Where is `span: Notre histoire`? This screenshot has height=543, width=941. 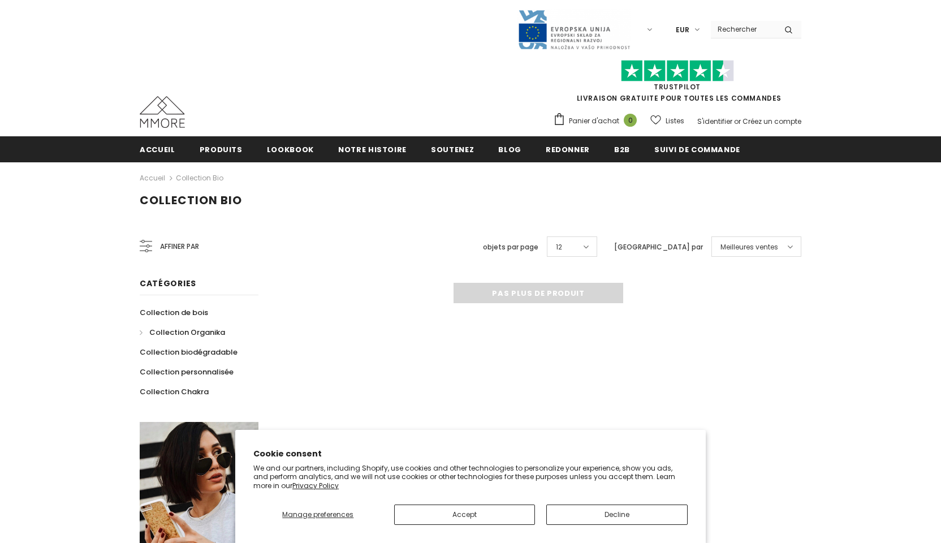 span: Notre histoire is located at coordinates (372, 149).